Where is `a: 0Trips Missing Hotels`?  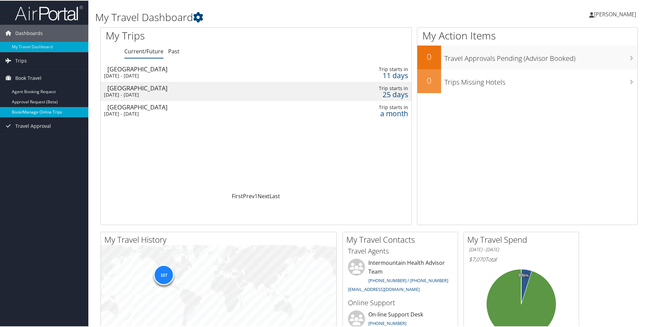 a: 0Trips Missing Hotels is located at coordinates (527, 81).